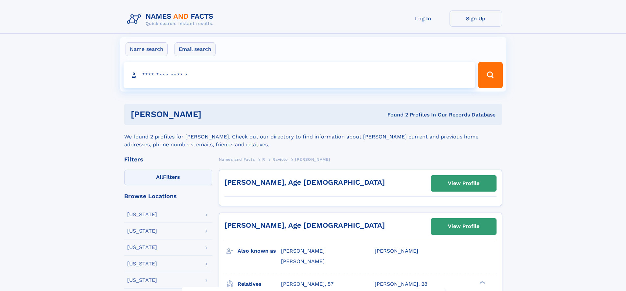 This screenshot has width=626, height=291. I want to click on a: Log In, so click(423, 18).